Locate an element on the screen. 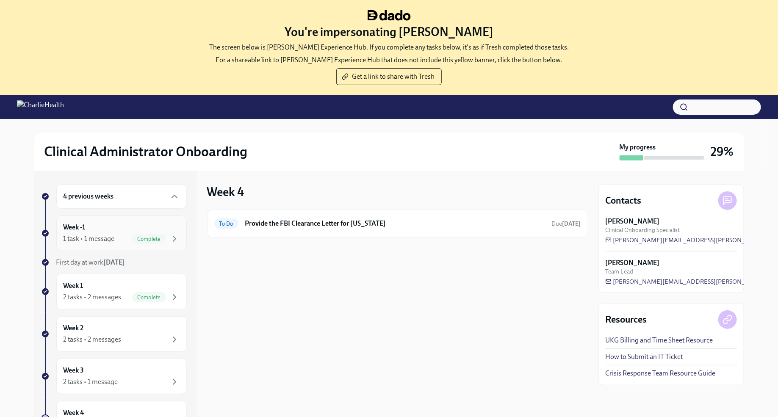 This screenshot has height=417, width=778. h3: 29% is located at coordinates (723, 152).